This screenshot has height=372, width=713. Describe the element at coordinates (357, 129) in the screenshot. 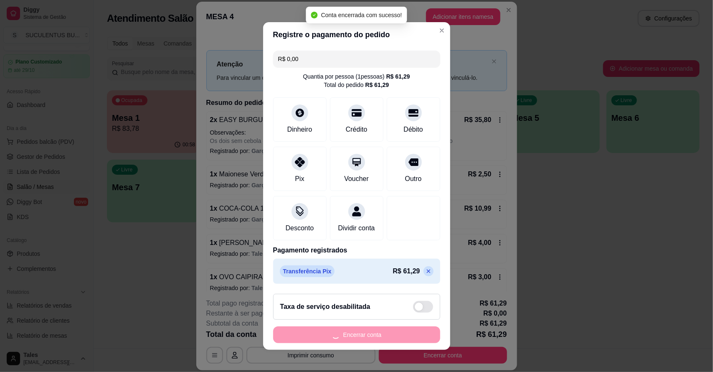

I see `div: Crédito` at that location.